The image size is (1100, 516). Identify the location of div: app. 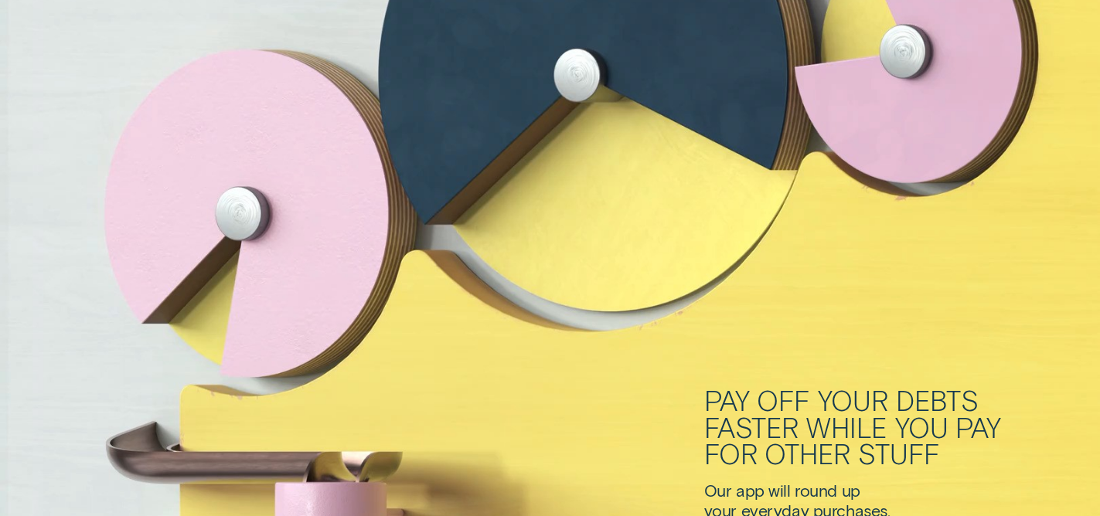
(750, 491).